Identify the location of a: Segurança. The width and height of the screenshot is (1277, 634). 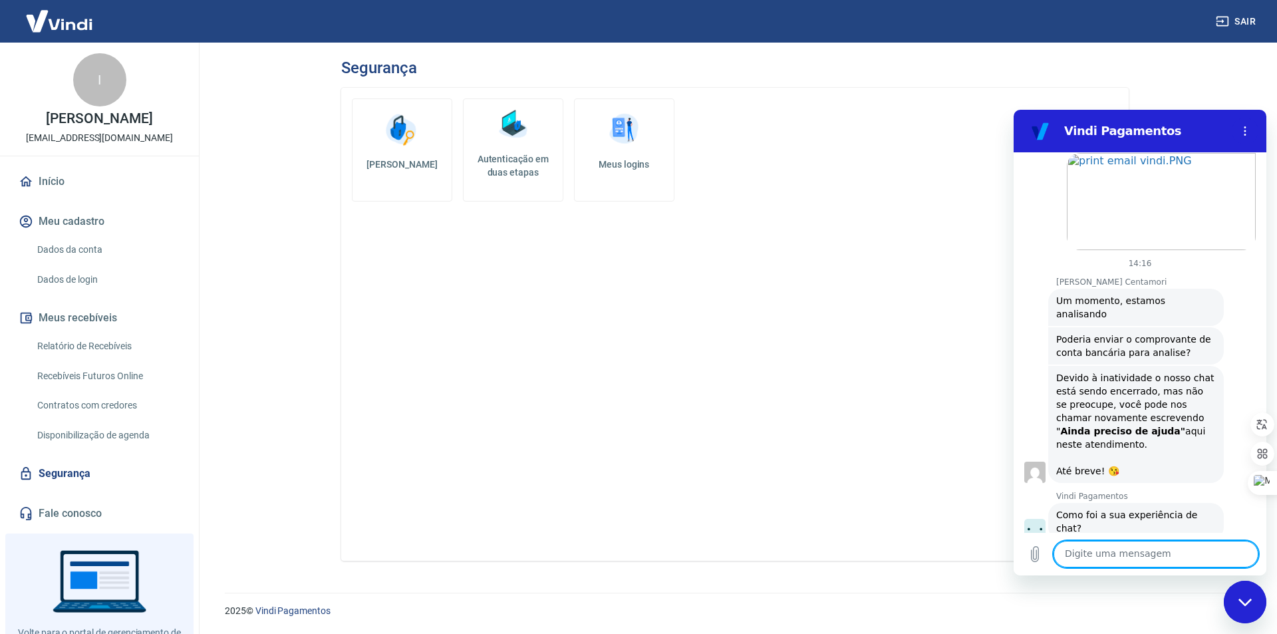
(99, 473).